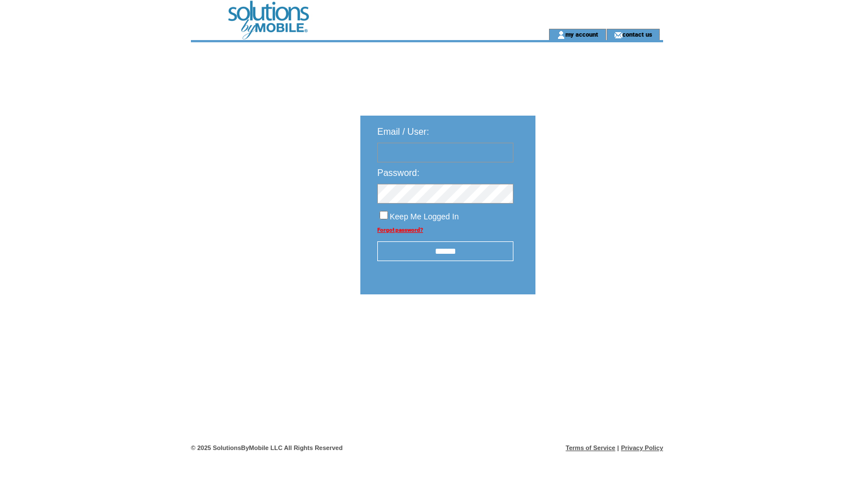  I want to click on img: account_icon.gif;jsessionid=F7E2773BAA4A231E2BC5FC32C8125D70, so click(561, 35).